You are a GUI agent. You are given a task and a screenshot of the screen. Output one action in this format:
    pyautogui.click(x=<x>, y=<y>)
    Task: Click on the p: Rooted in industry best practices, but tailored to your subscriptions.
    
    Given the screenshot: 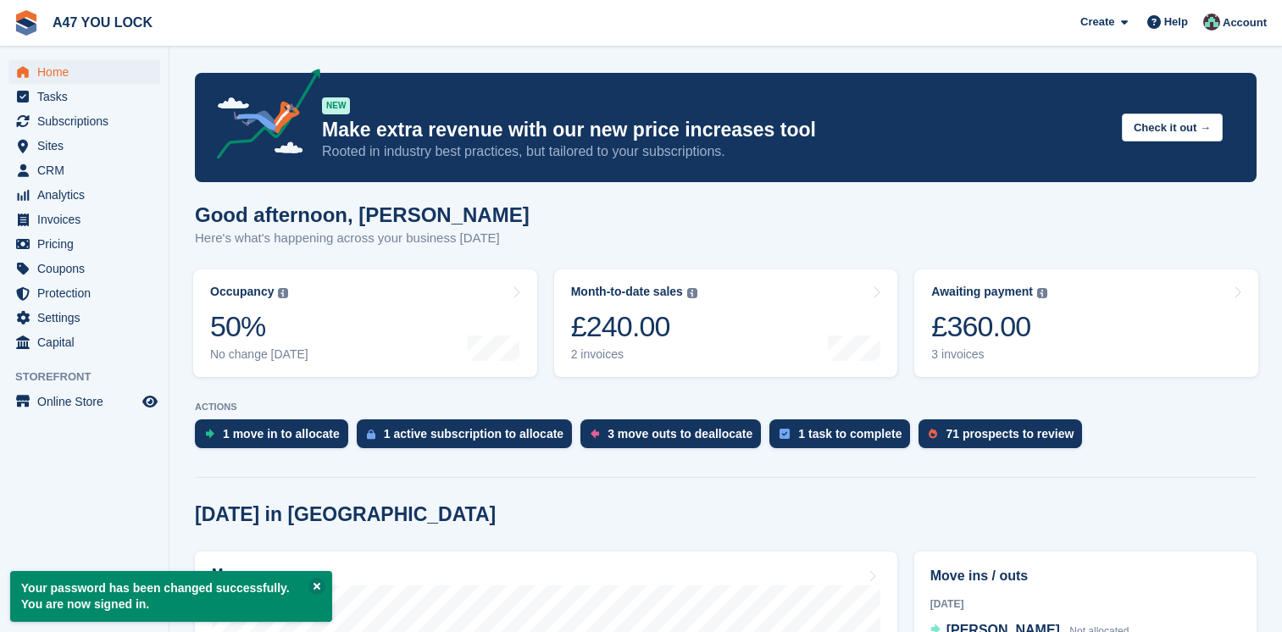 What is the action you would take?
    pyautogui.click(x=715, y=152)
    